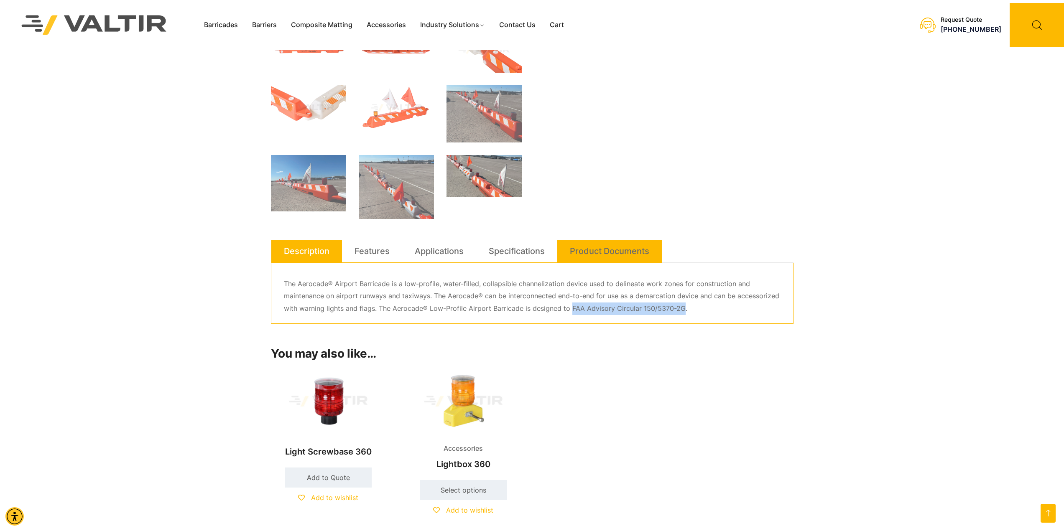 The width and height of the screenshot is (1064, 531). What do you see at coordinates (396, 50) in the screenshot?
I see `img: An orange traffic barrier with white reflective stripes, designed for road safety and visibility.` at bounding box center [396, 50].